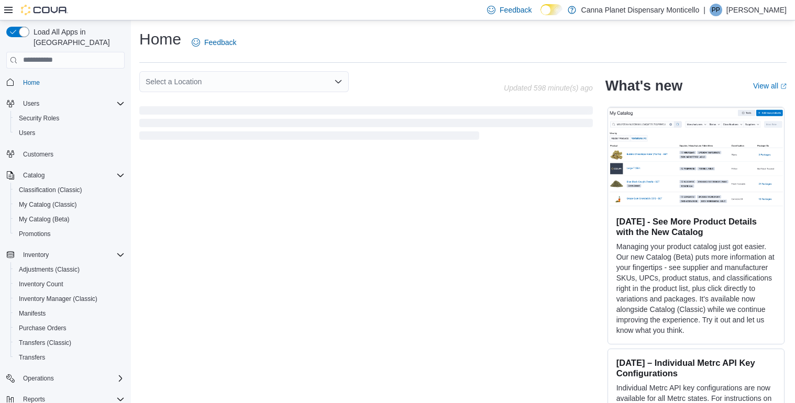  What do you see at coordinates (44, 219) in the screenshot?
I see `a: My Catalog (Beta)` at bounding box center [44, 219].